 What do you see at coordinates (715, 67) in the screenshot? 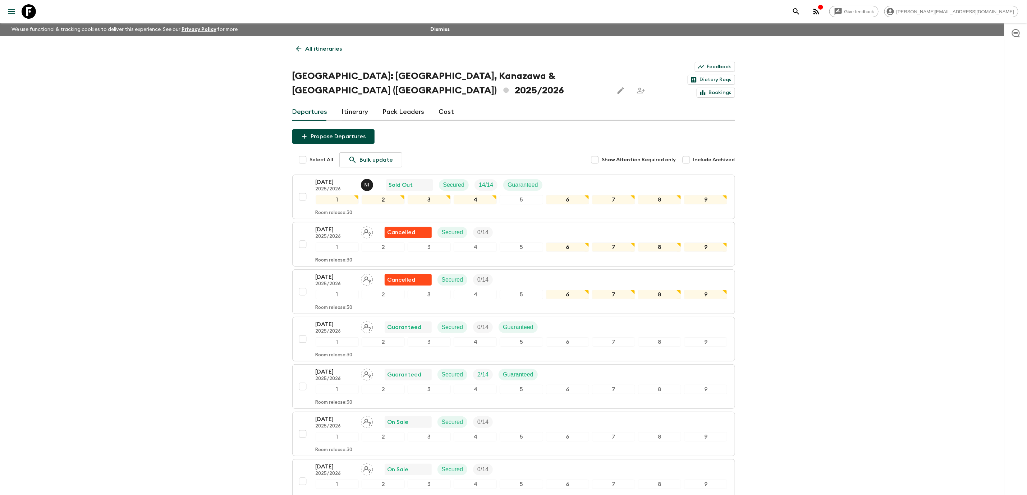
I see `a: Feedback` at bounding box center [715, 67].